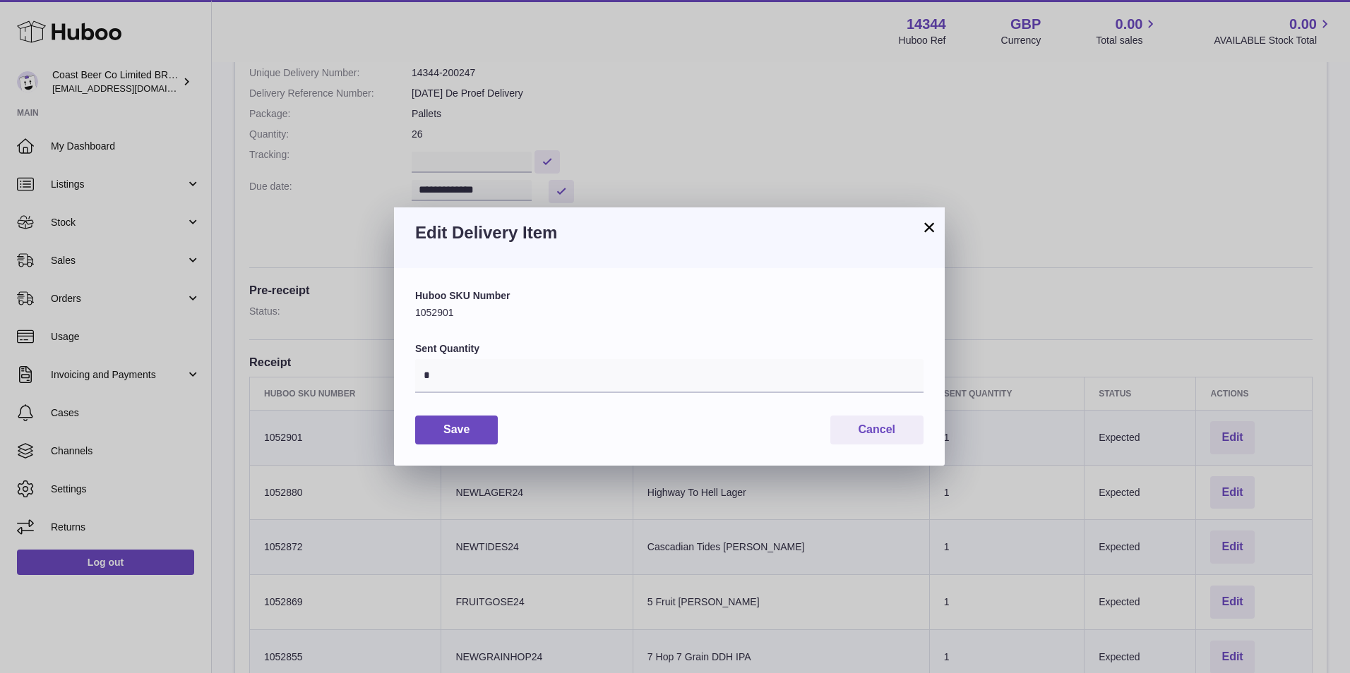  I want to click on label: Huboo SKU Number, so click(669, 296).